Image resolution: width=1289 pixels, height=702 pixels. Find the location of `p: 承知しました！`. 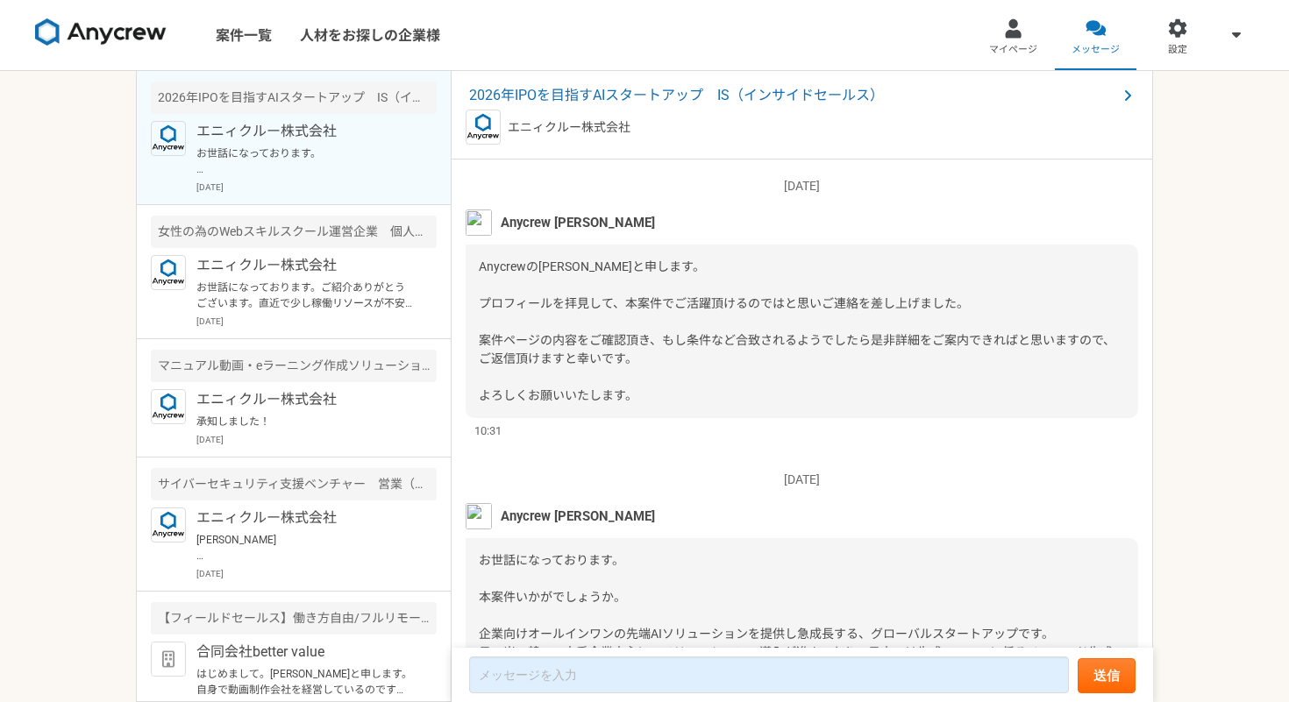

p: 承知しました！ is located at coordinates (304, 422).